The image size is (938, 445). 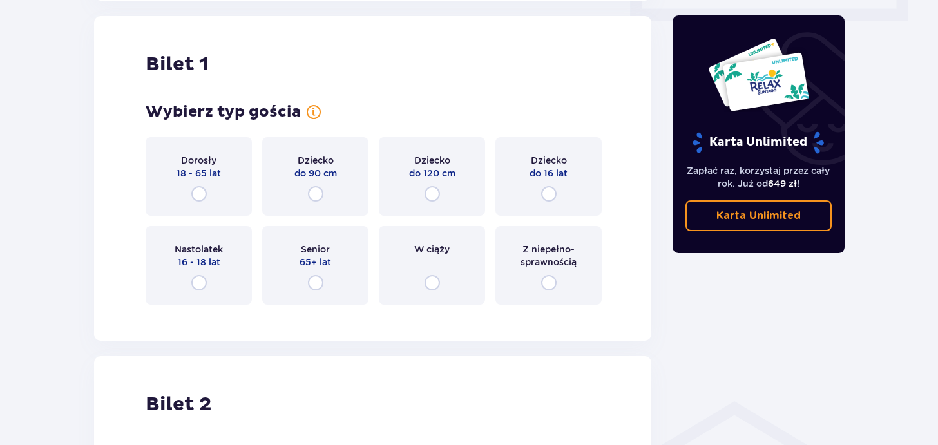 What do you see at coordinates (178, 404) in the screenshot?
I see `h2: Bilet 2` at bounding box center [178, 404].